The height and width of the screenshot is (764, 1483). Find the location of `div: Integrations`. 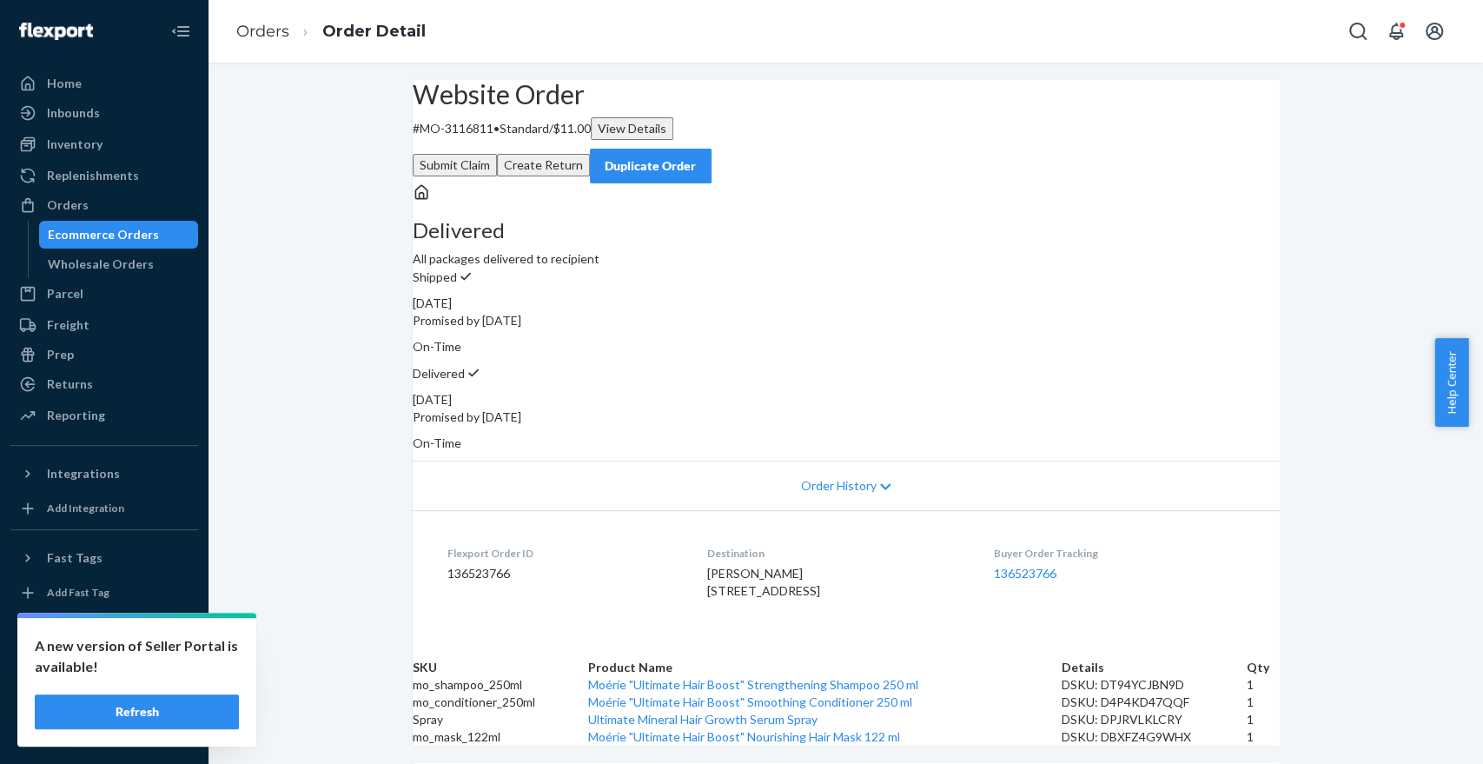

div: Integrations is located at coordinates (83, 474).